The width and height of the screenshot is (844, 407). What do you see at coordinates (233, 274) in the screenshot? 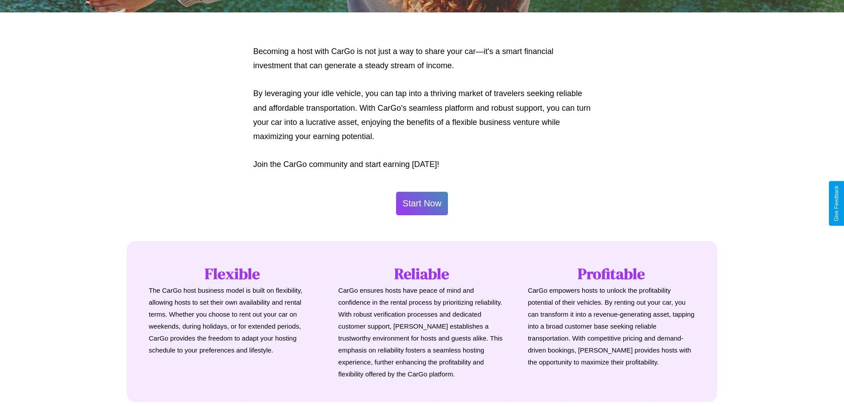
I see `h1: Flexible` at bounding box center [233, 274].